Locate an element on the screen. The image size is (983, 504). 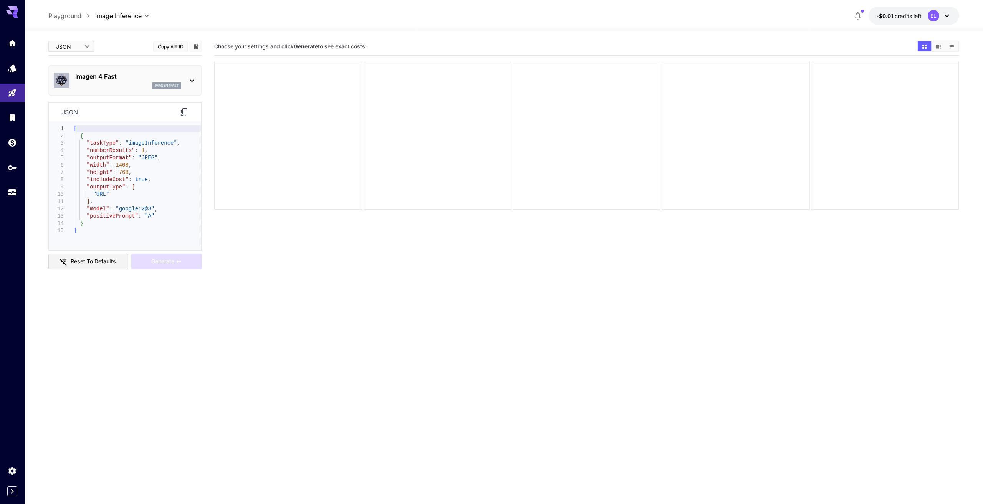
span: "model" is located at coordinates (98, 209).